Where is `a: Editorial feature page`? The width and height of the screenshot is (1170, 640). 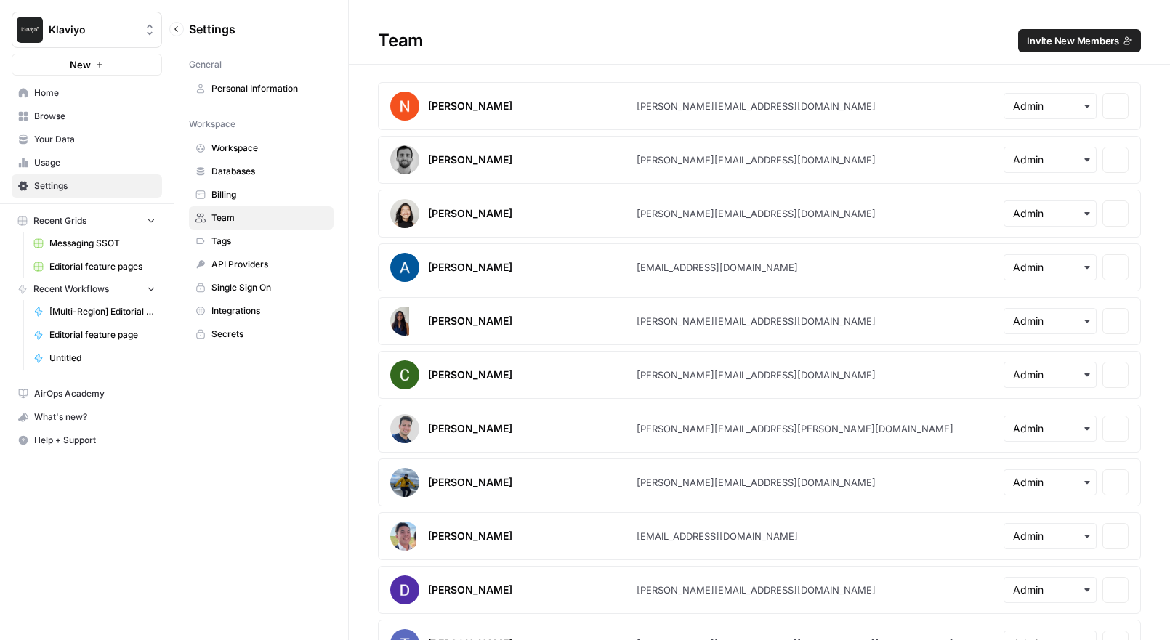 a: Editorial feature page is located at coordinates (94, 335).